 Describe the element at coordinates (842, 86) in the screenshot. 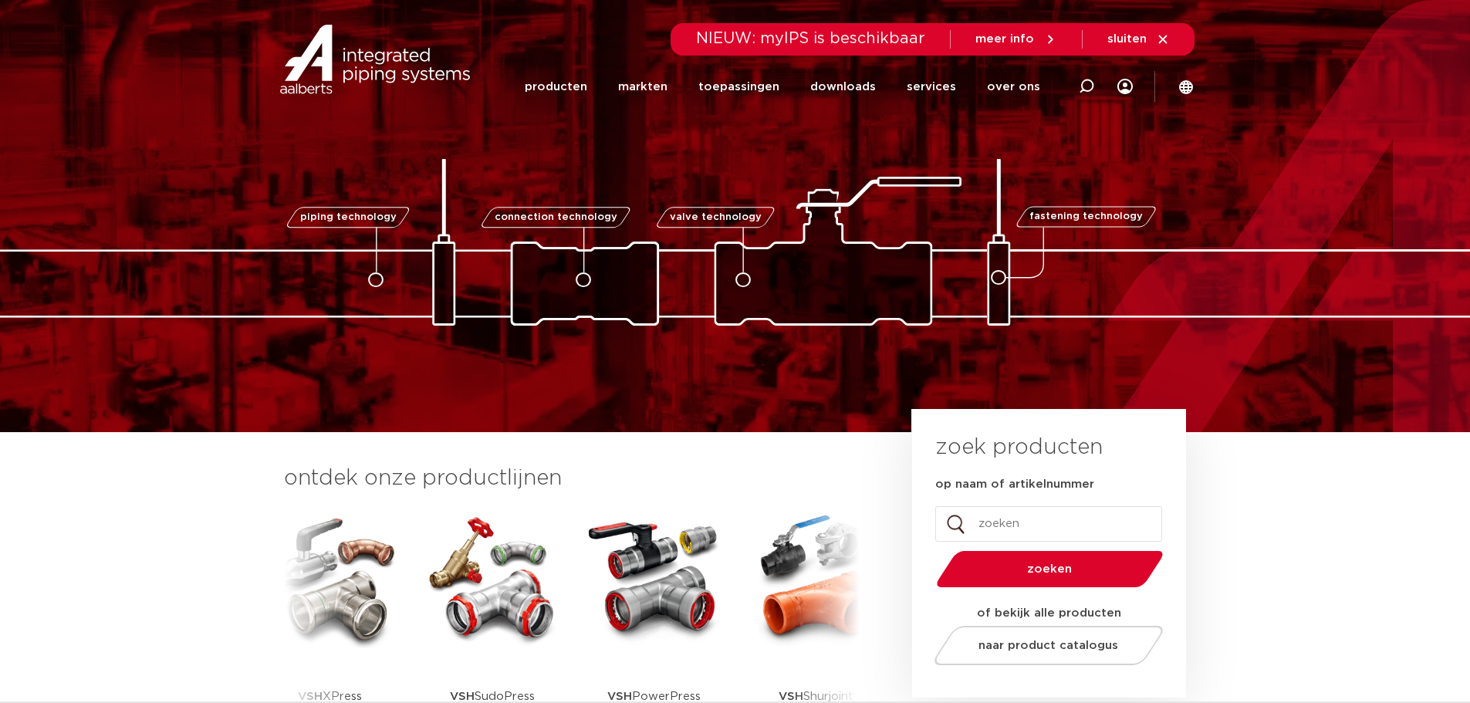

I see `a: downloads` at that location.